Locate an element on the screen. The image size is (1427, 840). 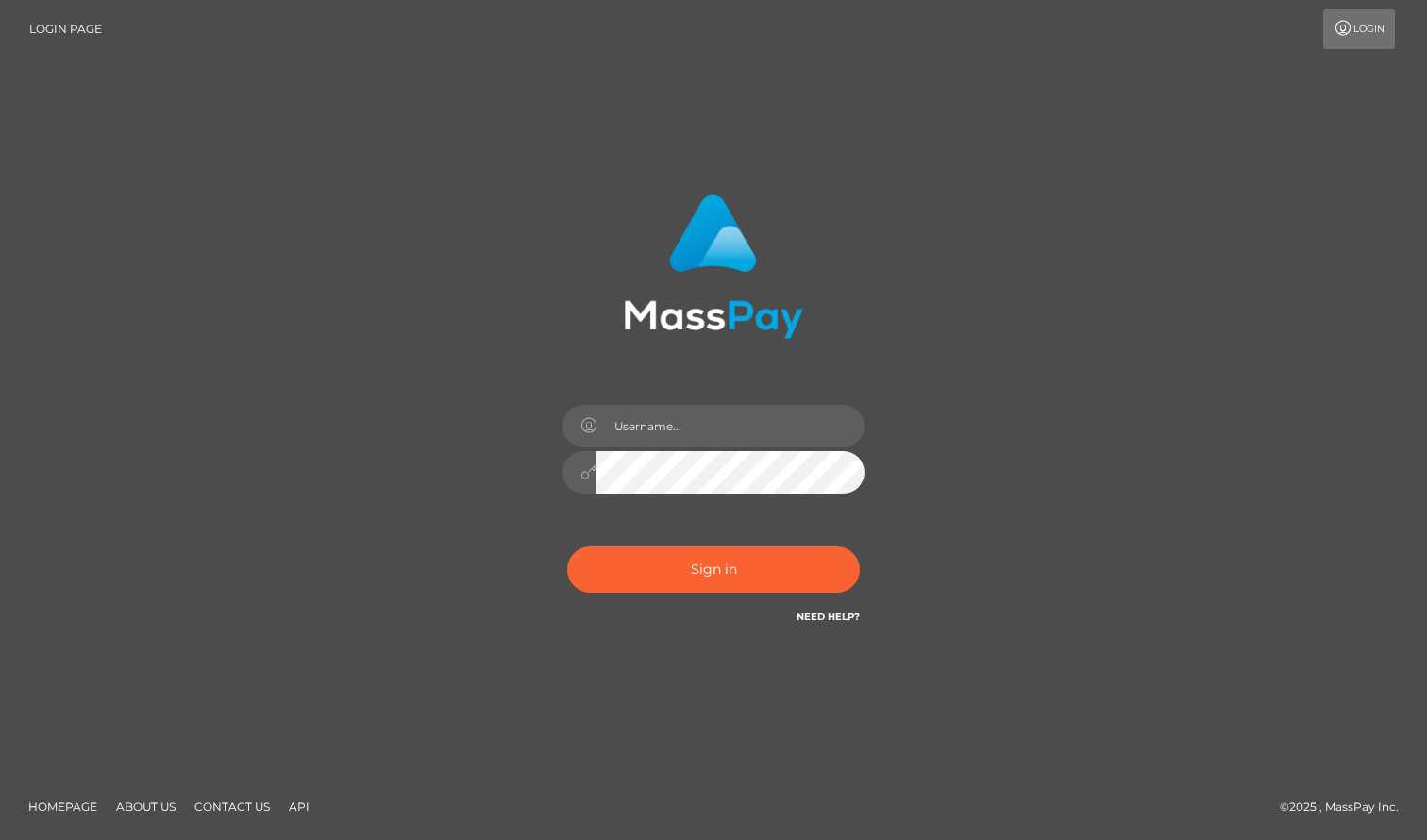
div: © 2025 , MassPay Inc. is located at coordinates (1346, 807).